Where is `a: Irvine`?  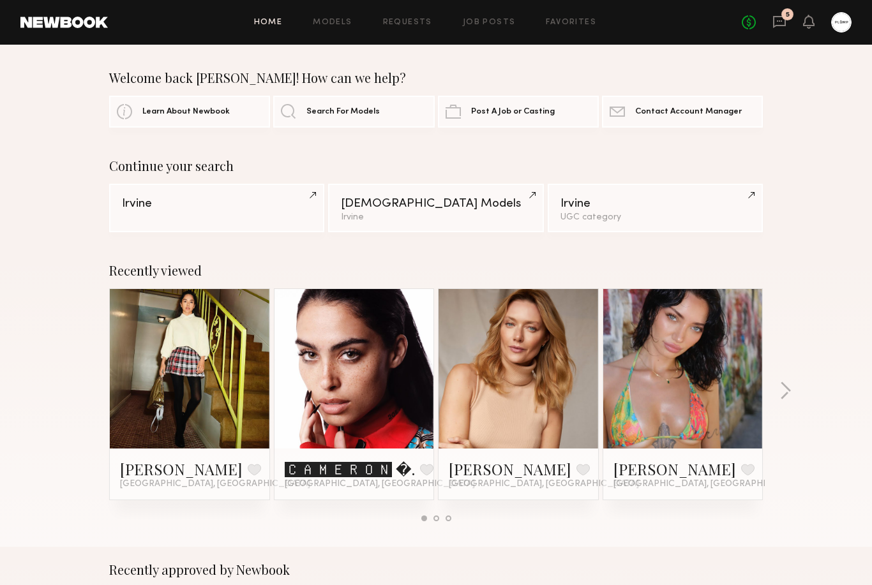
a: Irvine is located at coordinates (216, 208).